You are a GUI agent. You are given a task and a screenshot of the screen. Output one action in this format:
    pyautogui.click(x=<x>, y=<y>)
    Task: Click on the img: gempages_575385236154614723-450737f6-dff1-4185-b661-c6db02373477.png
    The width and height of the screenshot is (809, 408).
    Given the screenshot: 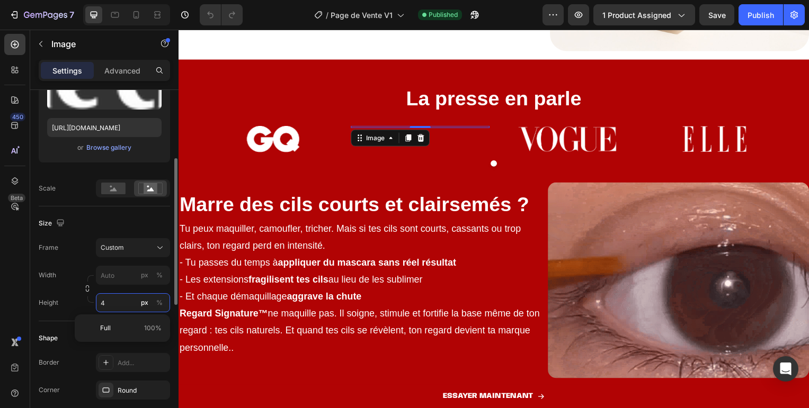 What is the action you would take?
    pyautogui.click(x=540, y=110)
    